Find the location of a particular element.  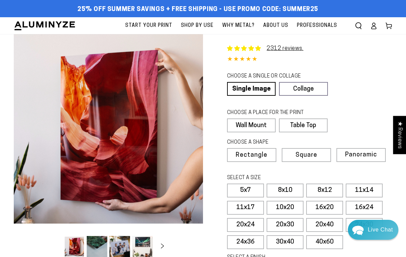

a: Start Your Print is located at coordinates (149, 25).